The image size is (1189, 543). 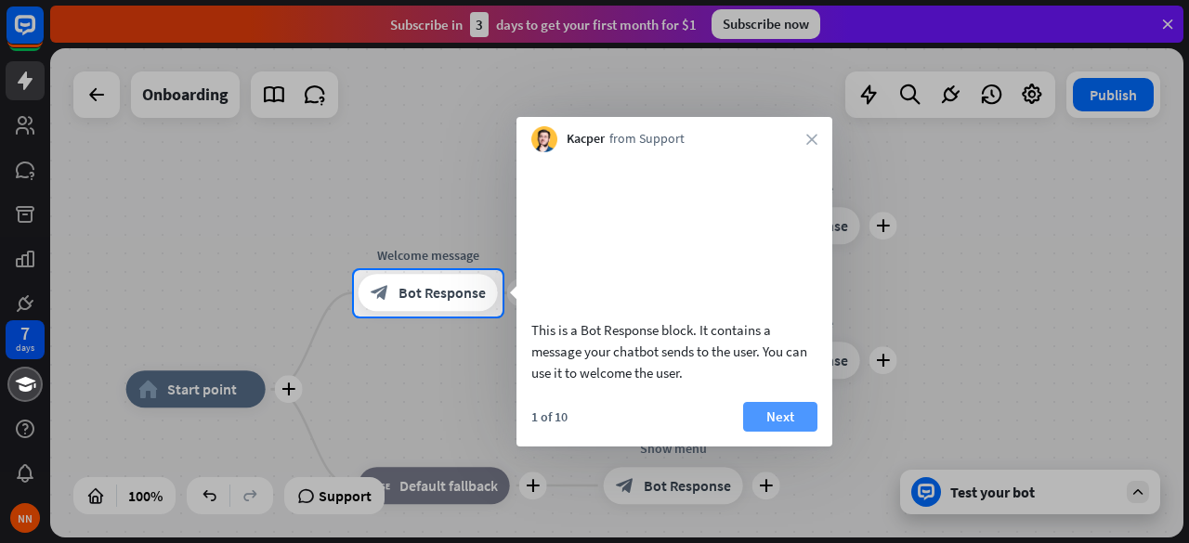 What do you see at coordinates (380, 294) in the screenshot?
I see `i: block_bot_response` at bounding box center [380, 294].